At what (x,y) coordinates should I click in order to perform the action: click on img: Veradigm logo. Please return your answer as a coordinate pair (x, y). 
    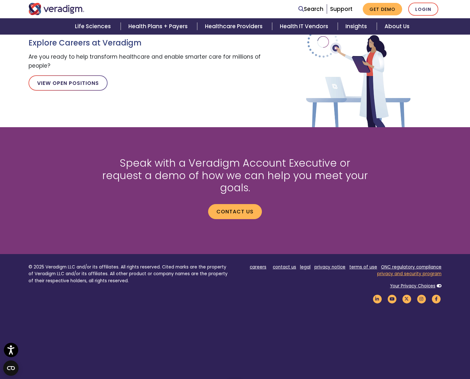
    Looking at the image, I should click on (56, 9).